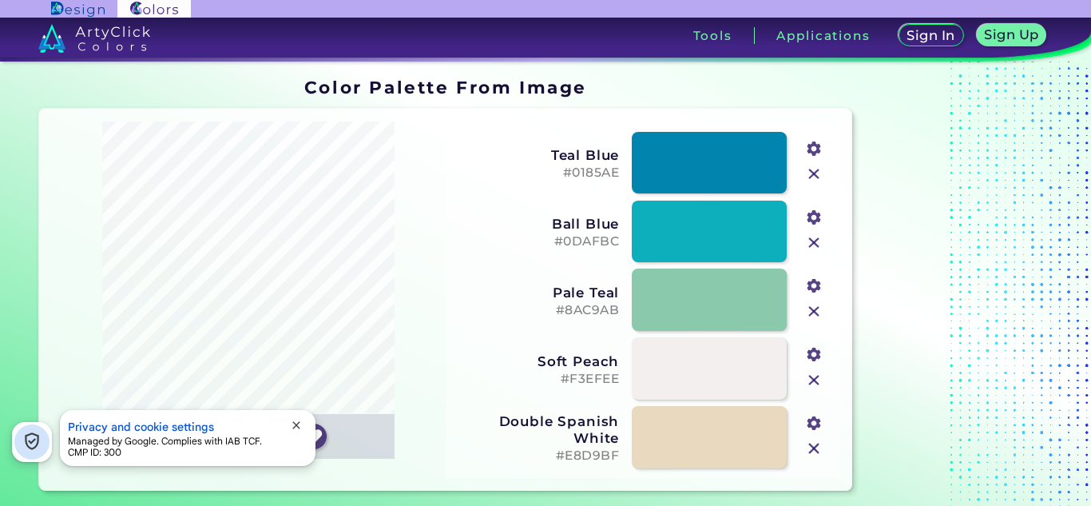 The height and width of the screenshot is (506, 1091). What do you see at coordinates (538, 455) in the screenshot?
I see `h5: #E8D9BF` at bounding box center [538, 455].